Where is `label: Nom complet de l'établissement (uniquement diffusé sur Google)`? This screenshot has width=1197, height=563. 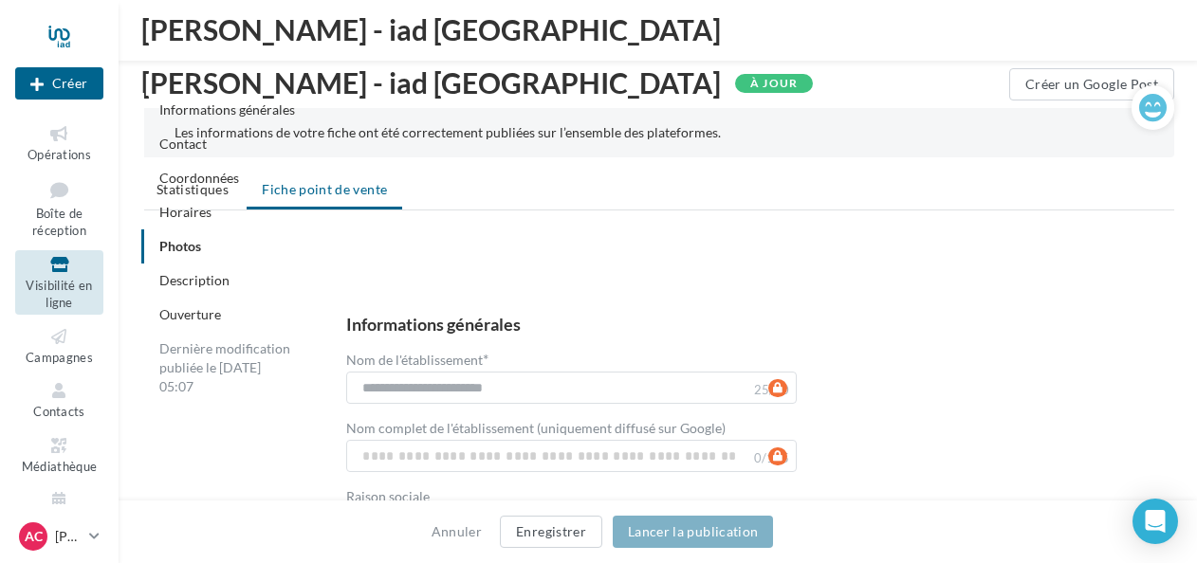
label: Nom complet de l'établissement (uniquement diffusé sur Google) is located at coordinates (536, 429).